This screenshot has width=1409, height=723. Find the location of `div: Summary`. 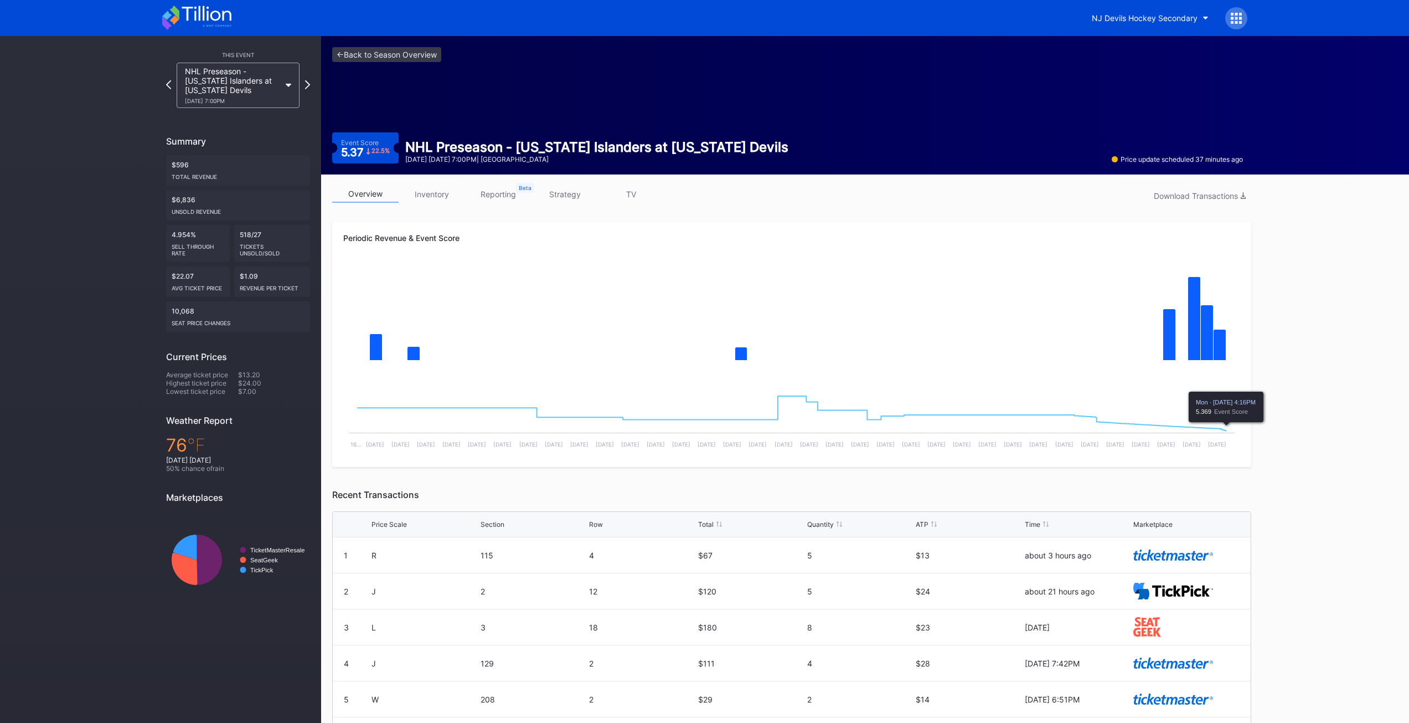

div: Summary is located at coordinates (238, 141).